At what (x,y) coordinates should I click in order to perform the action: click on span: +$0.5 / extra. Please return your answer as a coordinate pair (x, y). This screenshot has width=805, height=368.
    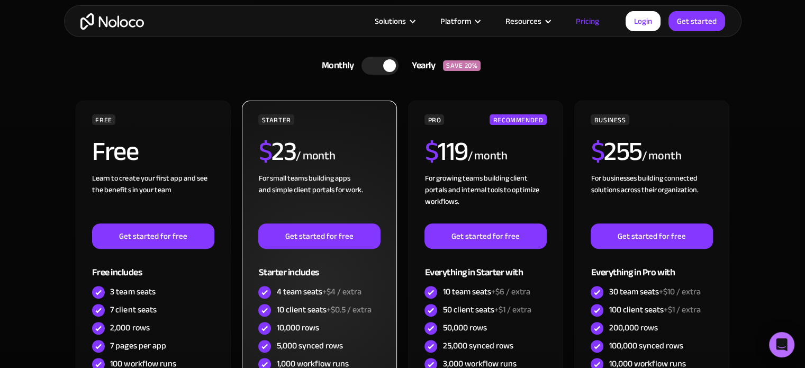
    Looking at the image, I should click on (348, 310).